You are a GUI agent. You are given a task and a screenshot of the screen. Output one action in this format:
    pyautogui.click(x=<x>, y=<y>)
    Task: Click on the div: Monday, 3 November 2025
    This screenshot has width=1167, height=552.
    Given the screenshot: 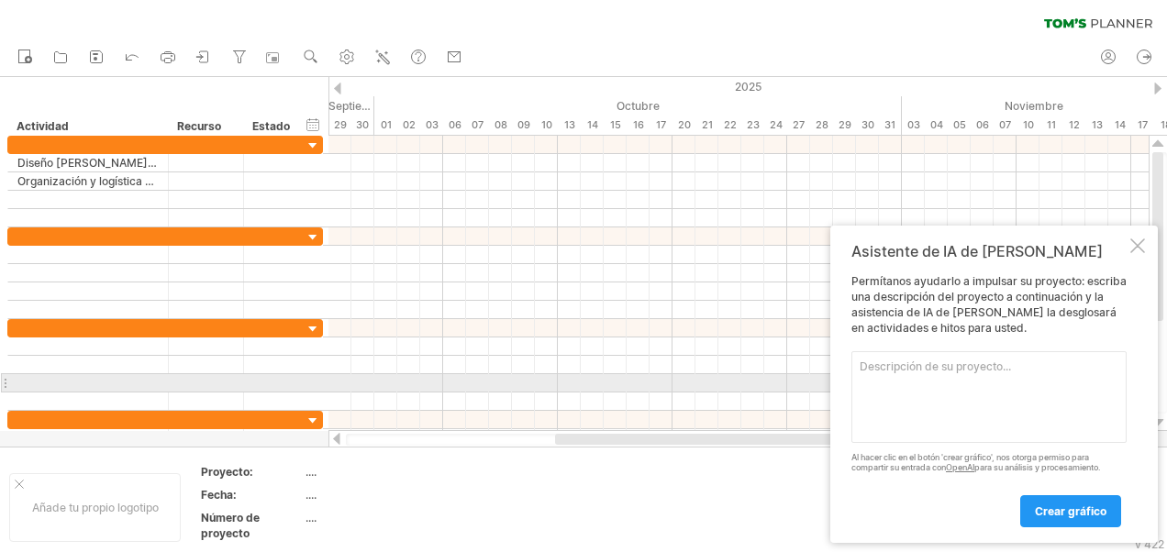 What is the action you would take?
    pyautogui.click(x=913, y=125)
    